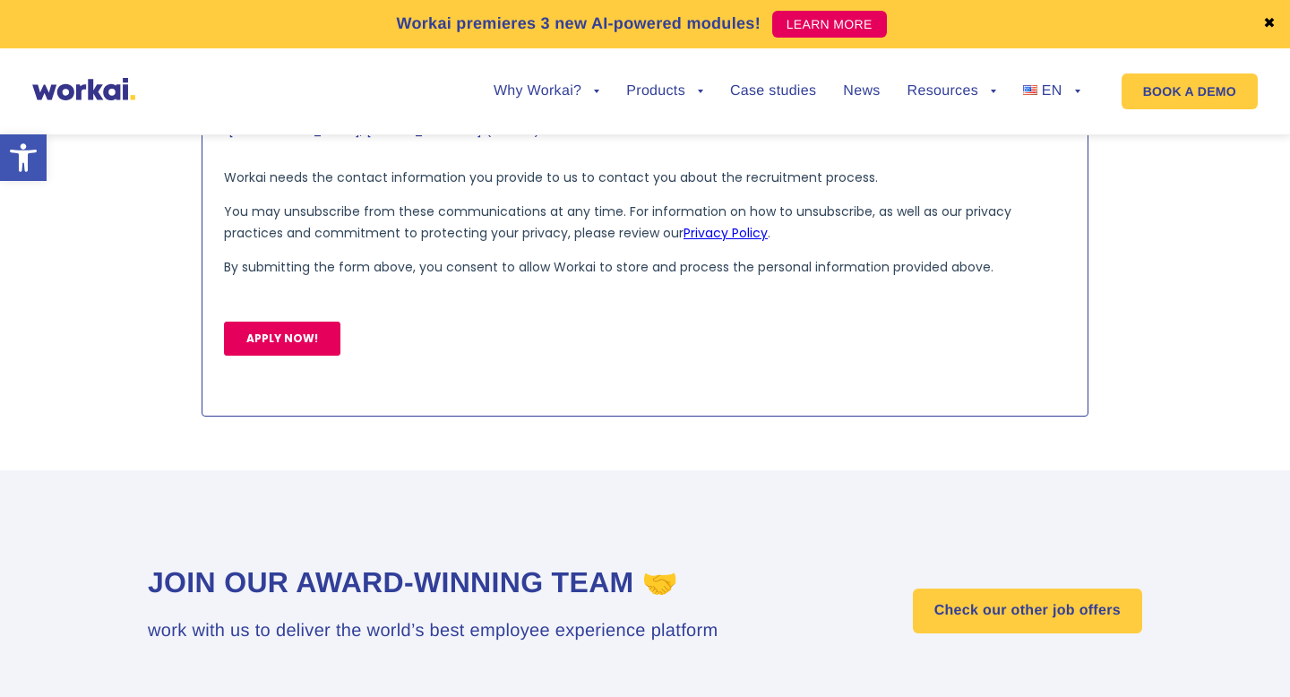  Describe the element at coordinates (1028, 611) in the screenshot. I see `a: Check our other job offers` at that location.